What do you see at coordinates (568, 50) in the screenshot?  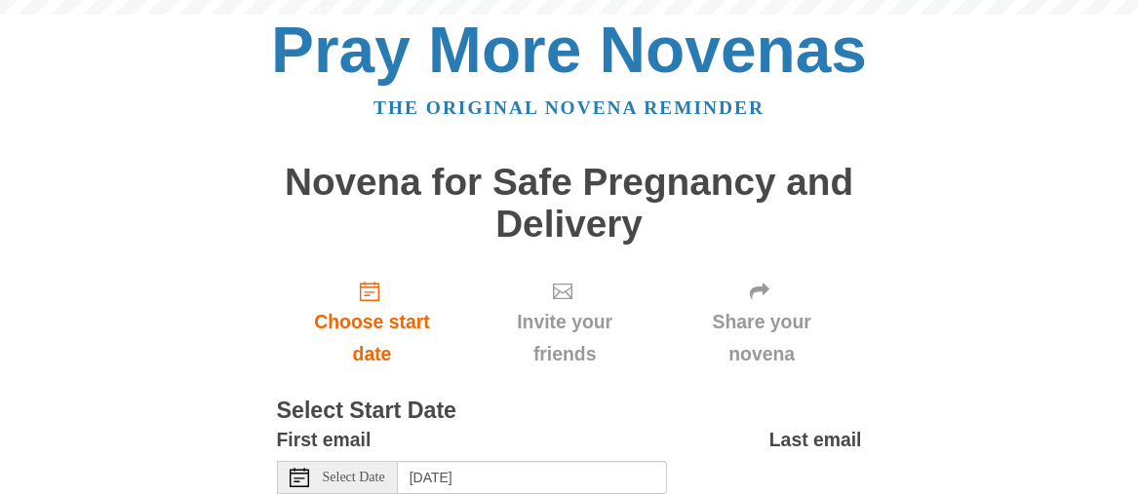 I see `a: Pray More Novenas` at bounding box center [568, 50].